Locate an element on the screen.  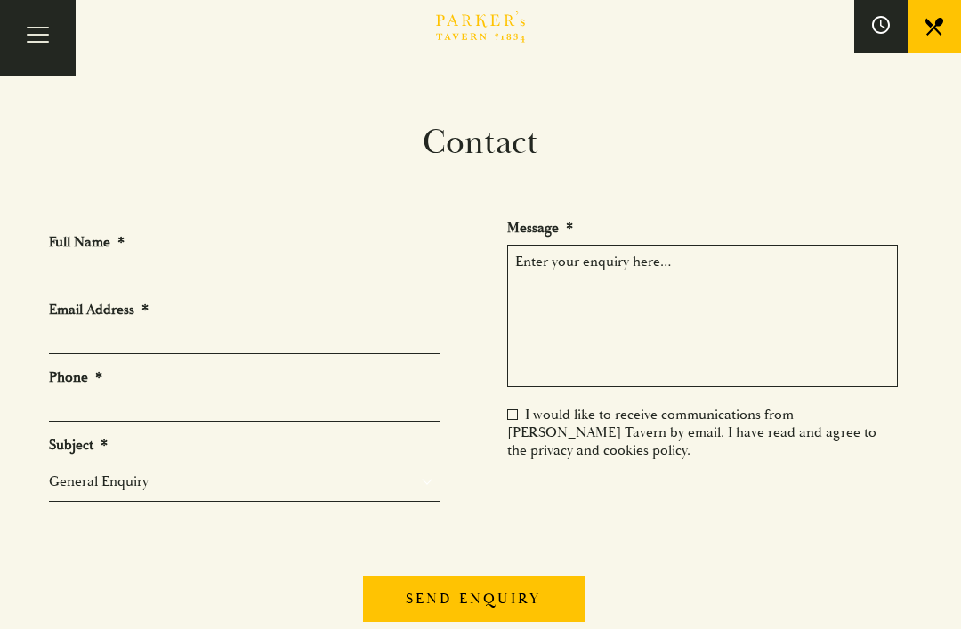
label: Subject is located at coordinates (78, 445).